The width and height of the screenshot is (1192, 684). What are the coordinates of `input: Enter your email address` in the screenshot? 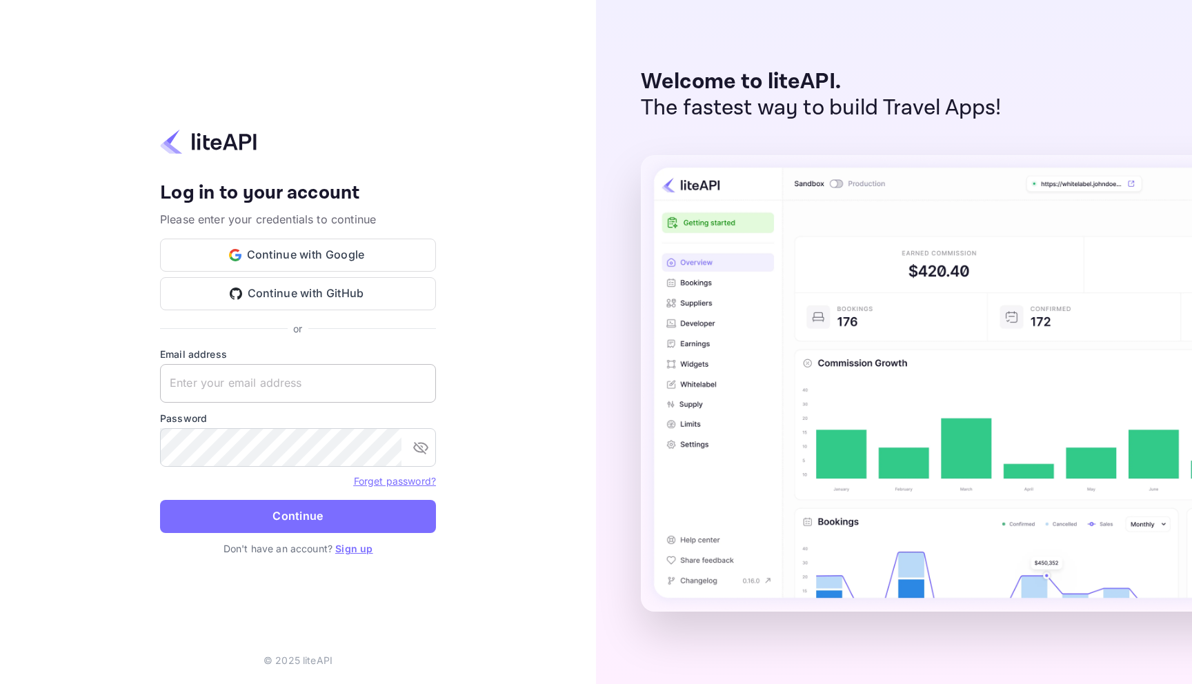 It's located at (298, 383).